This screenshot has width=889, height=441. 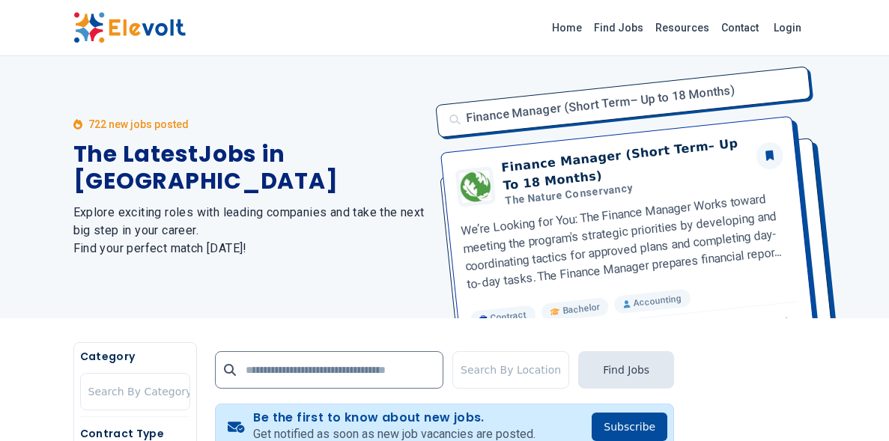 I want to click on a: Resources, so click(x=682, y=28).